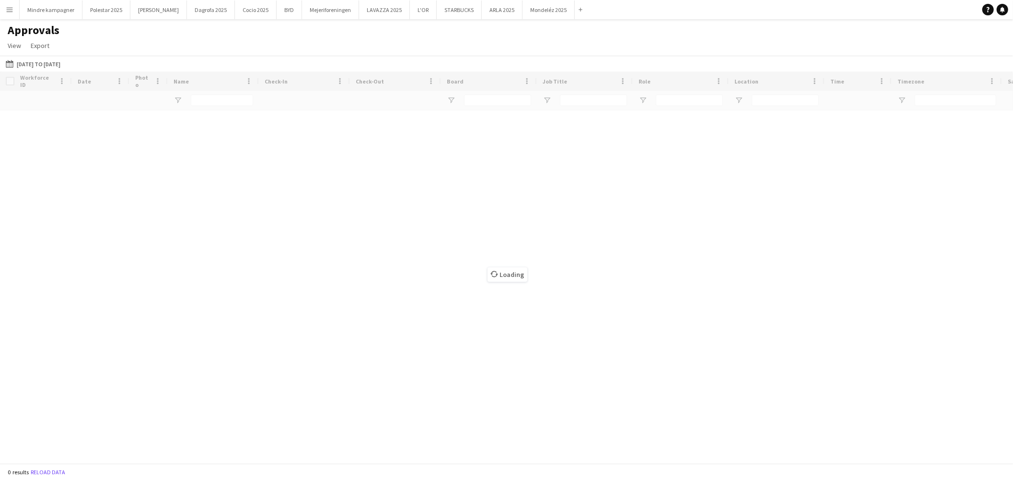 This screenshot has height=480, width=1013. I want to click on span: View, so click(14, 46).